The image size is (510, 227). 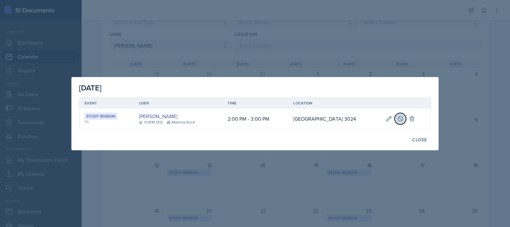 I want to click on th: Time, so click(x=255, y=103).